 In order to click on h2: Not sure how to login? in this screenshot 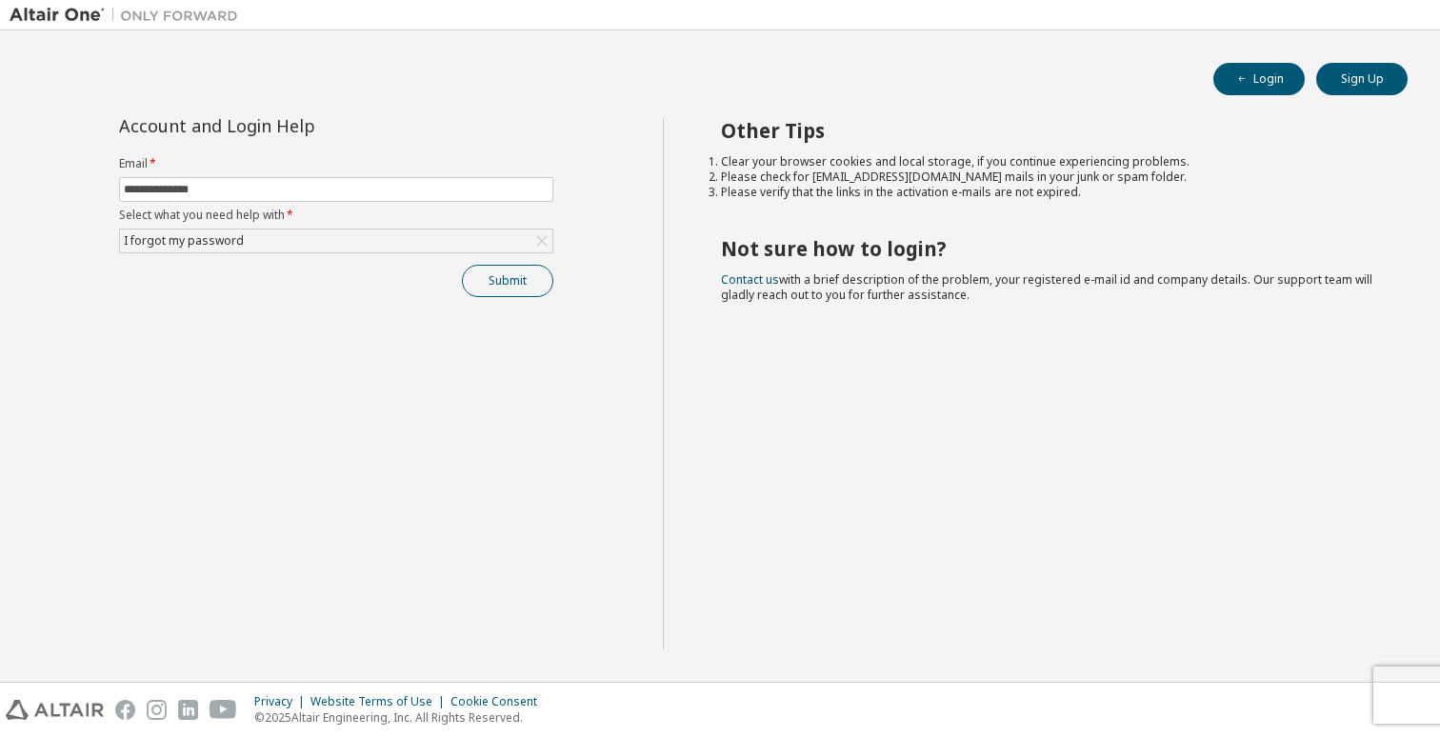, I will do `click(1047, 249)`.